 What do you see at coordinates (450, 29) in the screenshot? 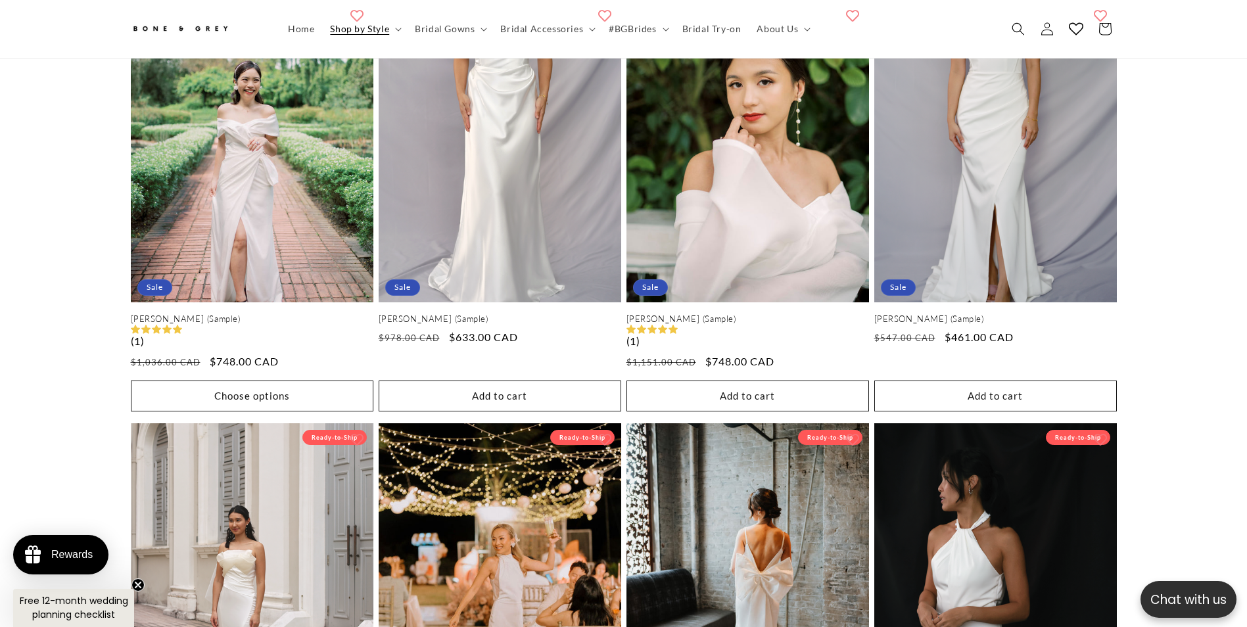
I see `summary: Bridal Gowns` at bounding box center [450, 29].